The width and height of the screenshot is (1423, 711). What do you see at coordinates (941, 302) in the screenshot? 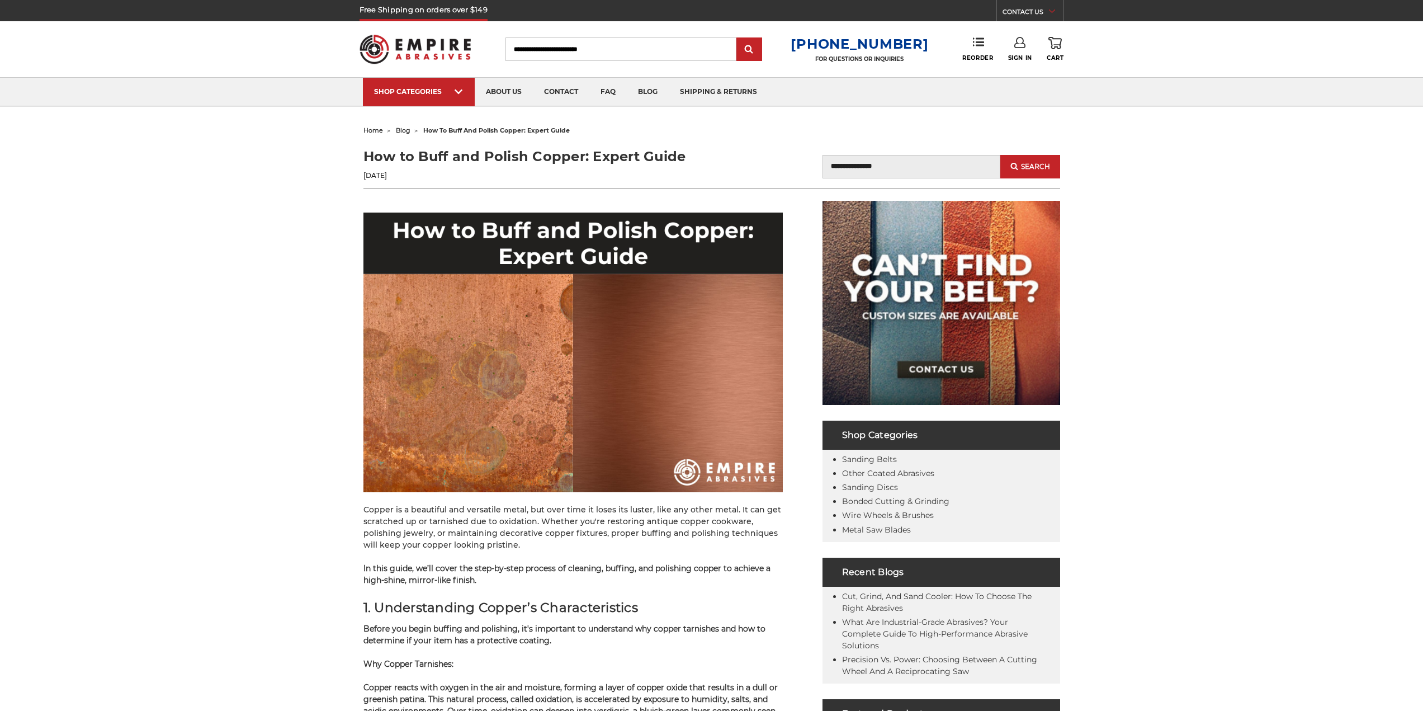
I see `img: promo banner for custom belts.` at bounding box center [941, 302].